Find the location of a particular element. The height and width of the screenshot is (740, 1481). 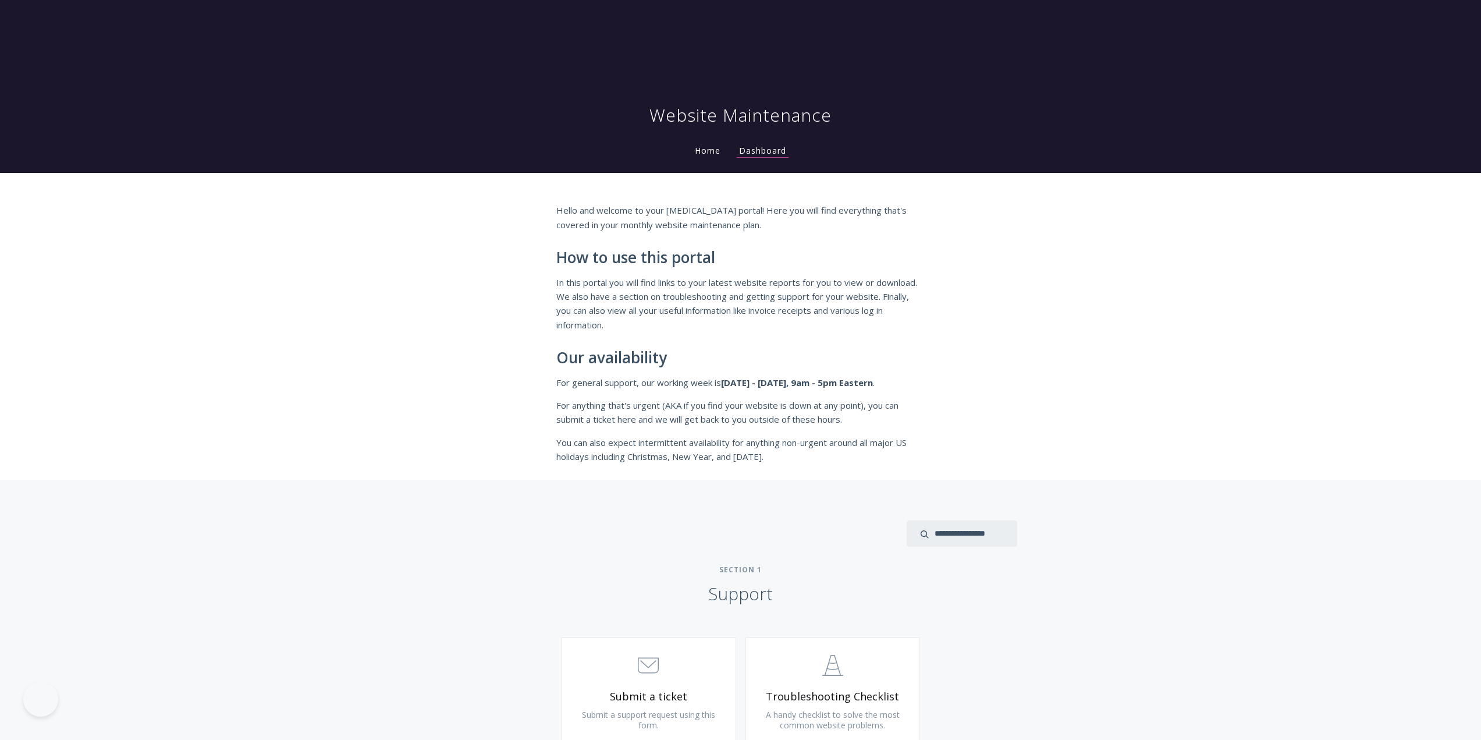

input: search input is located at coordinates (962, 533).